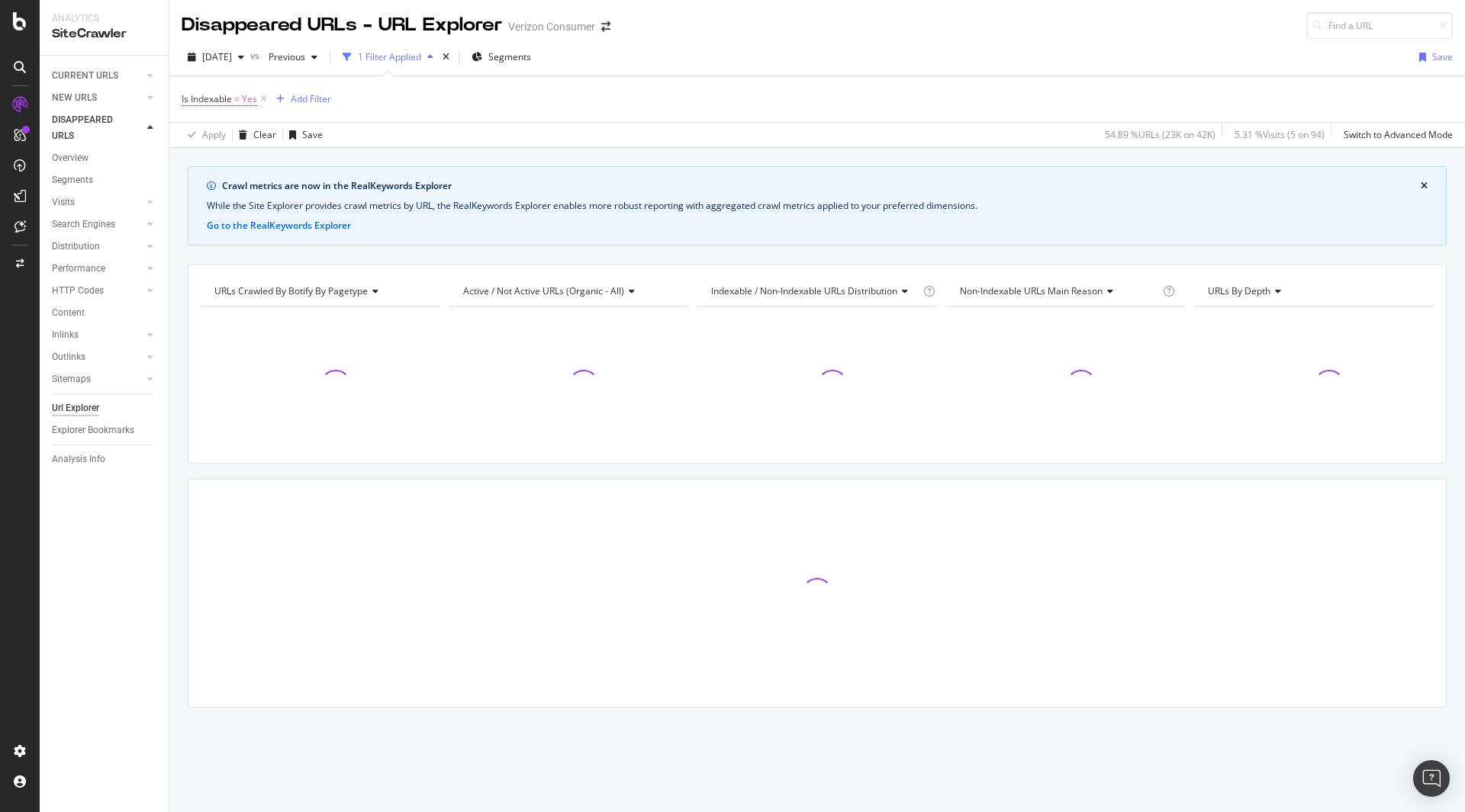 The width and height of the screenshot is (1465, 812). What do you see at coordinates (283, 57) in the screenshot?
I see `span: Previous` at bounding box center [283, 57].